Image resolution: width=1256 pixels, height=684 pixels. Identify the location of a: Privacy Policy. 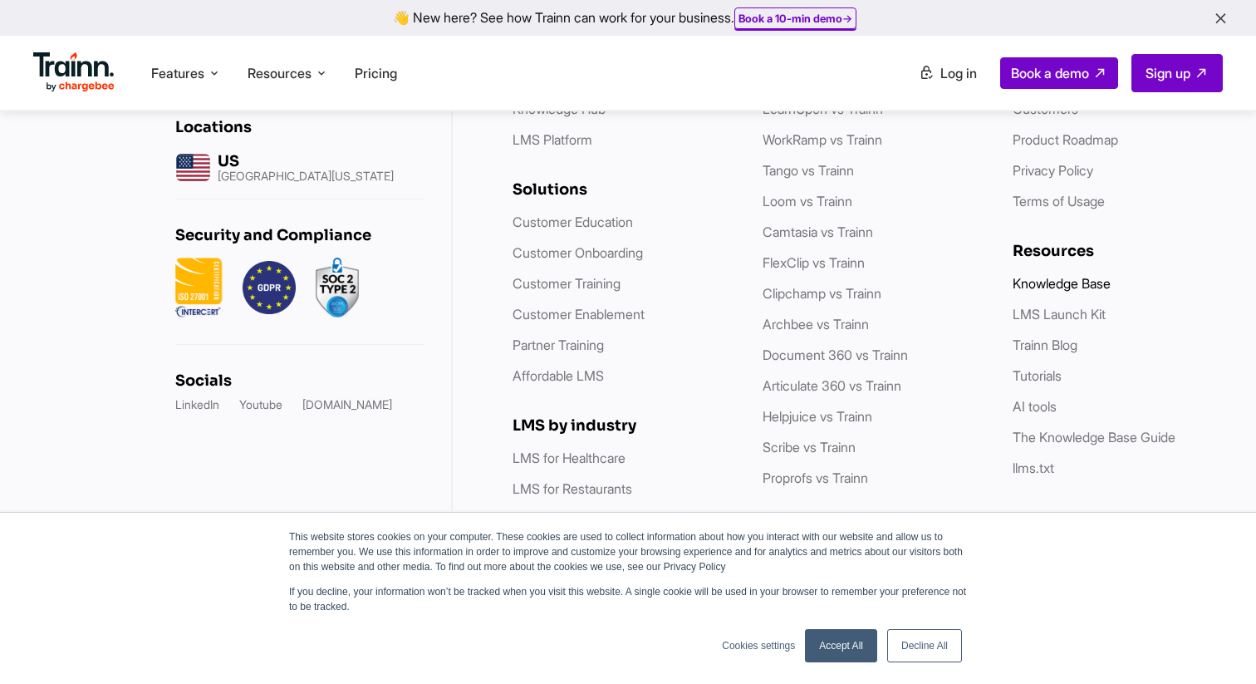
(1053, 170).